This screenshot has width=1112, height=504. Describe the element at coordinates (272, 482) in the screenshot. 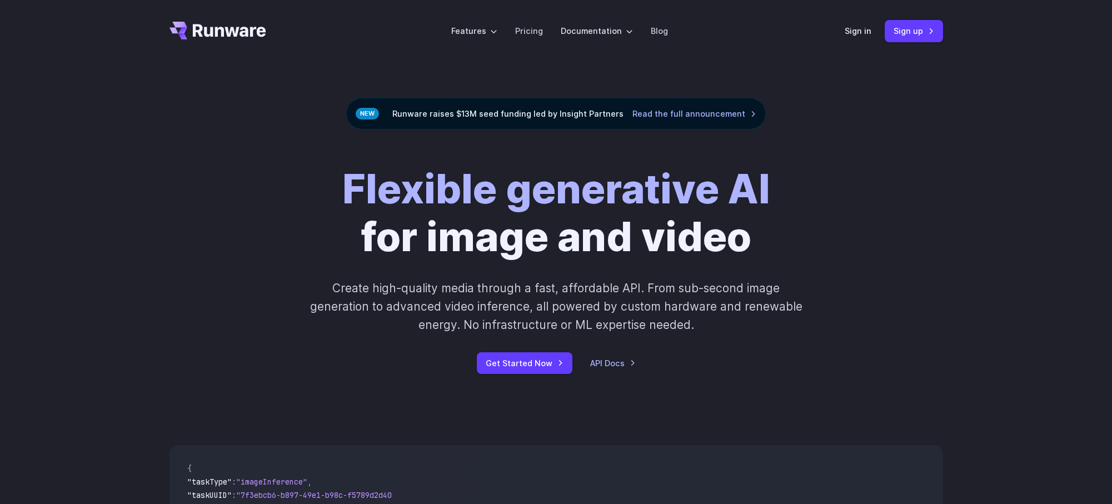

I see `span: "imageInference"` at that location.